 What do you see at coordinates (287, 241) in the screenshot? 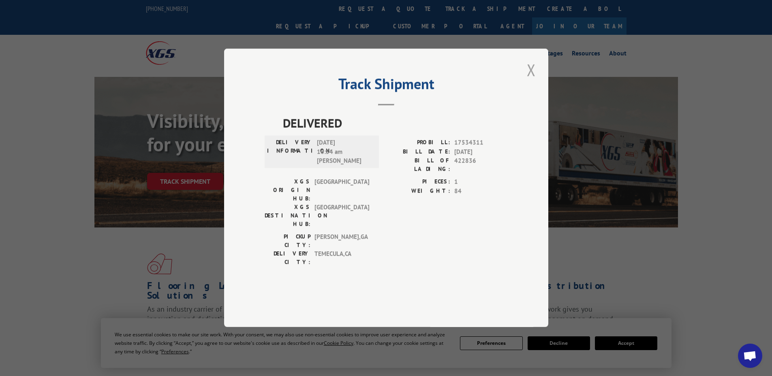
I see `label: PICKUP CITY:` at bounding box center [287, 241].